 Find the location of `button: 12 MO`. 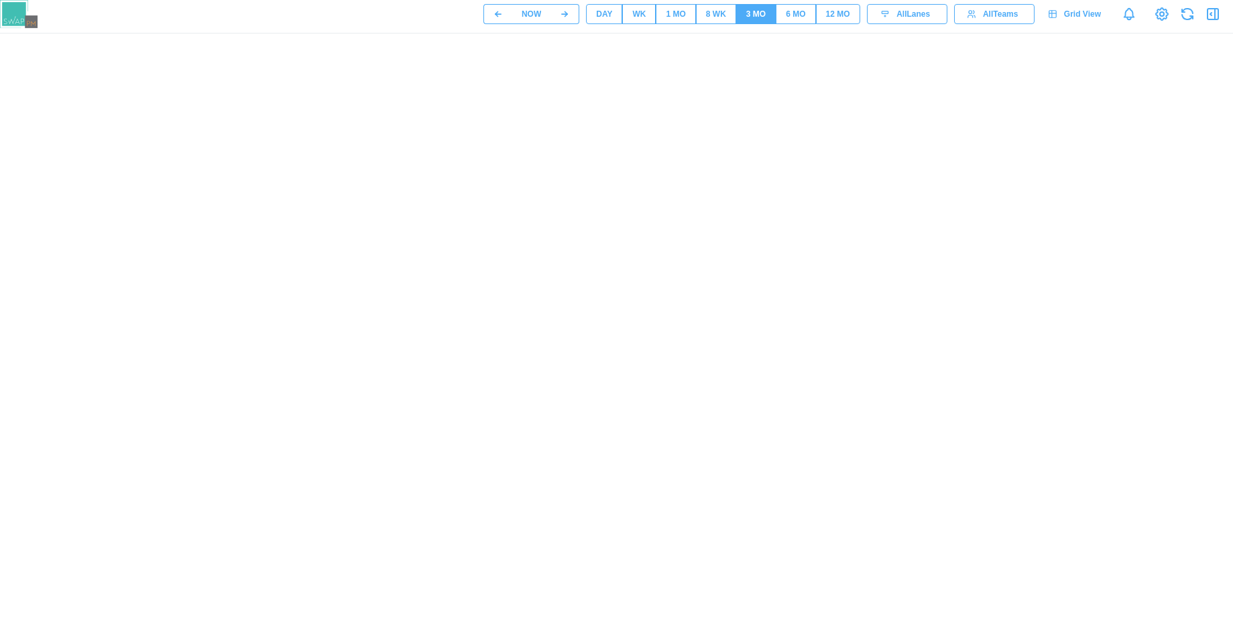

button: 12 MO is located at coordinates (838, 14).